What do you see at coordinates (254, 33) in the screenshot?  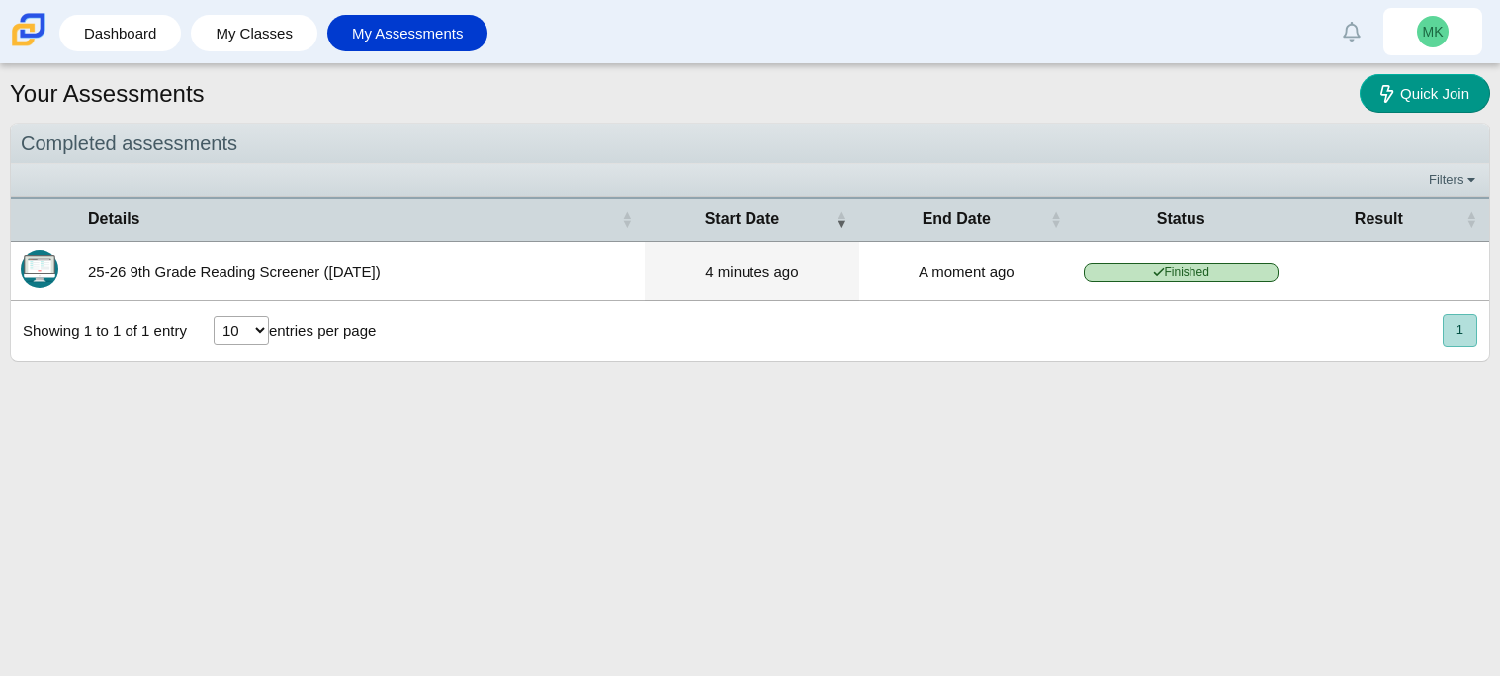 I see `a: My Classes` at bounding box center [254, 33].